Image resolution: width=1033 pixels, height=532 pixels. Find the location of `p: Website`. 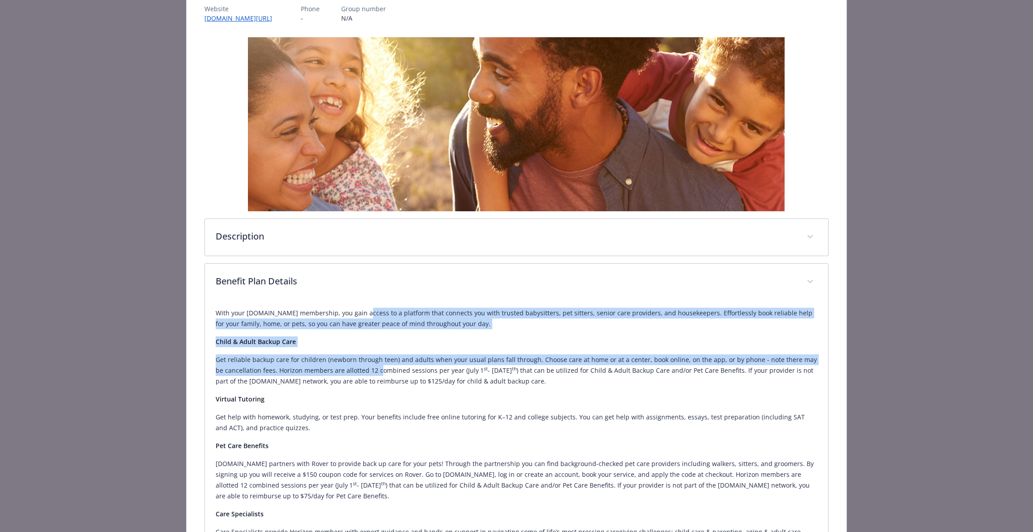

p: Website is located at coordinates (242, 9).